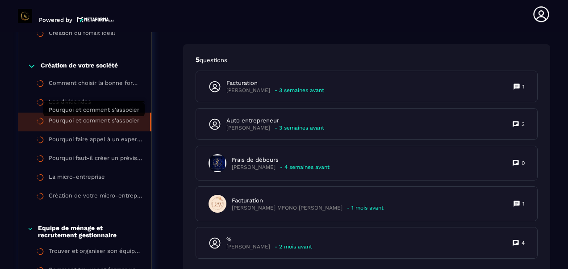  What do you see at coordinates (305, 167) in the screenshot?
I see `p: - 4 semaines avant` at bounding box center [305, 167].